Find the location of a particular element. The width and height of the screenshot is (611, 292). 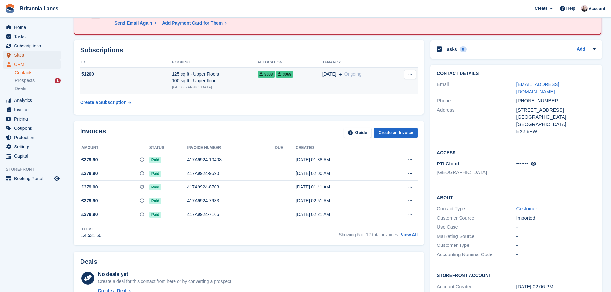

th: Tenancy is located at coordinates (358, 63).